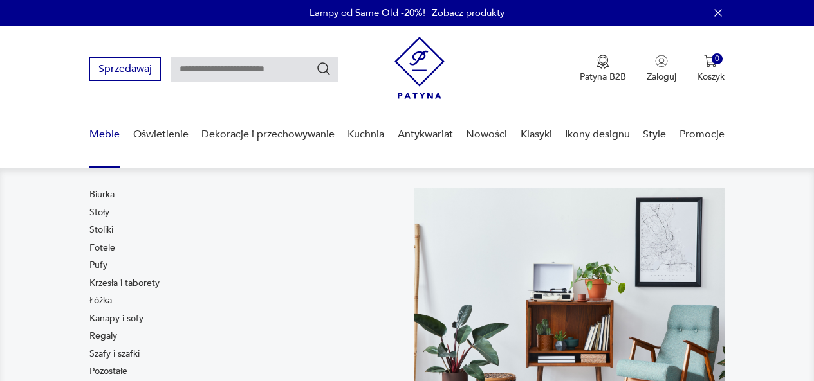 Image resolution: width=814 pixels, height=381 pixels. Describe the element at coordinates (324, 69) in the screenshot. I see `button: Szukaj` at that location.